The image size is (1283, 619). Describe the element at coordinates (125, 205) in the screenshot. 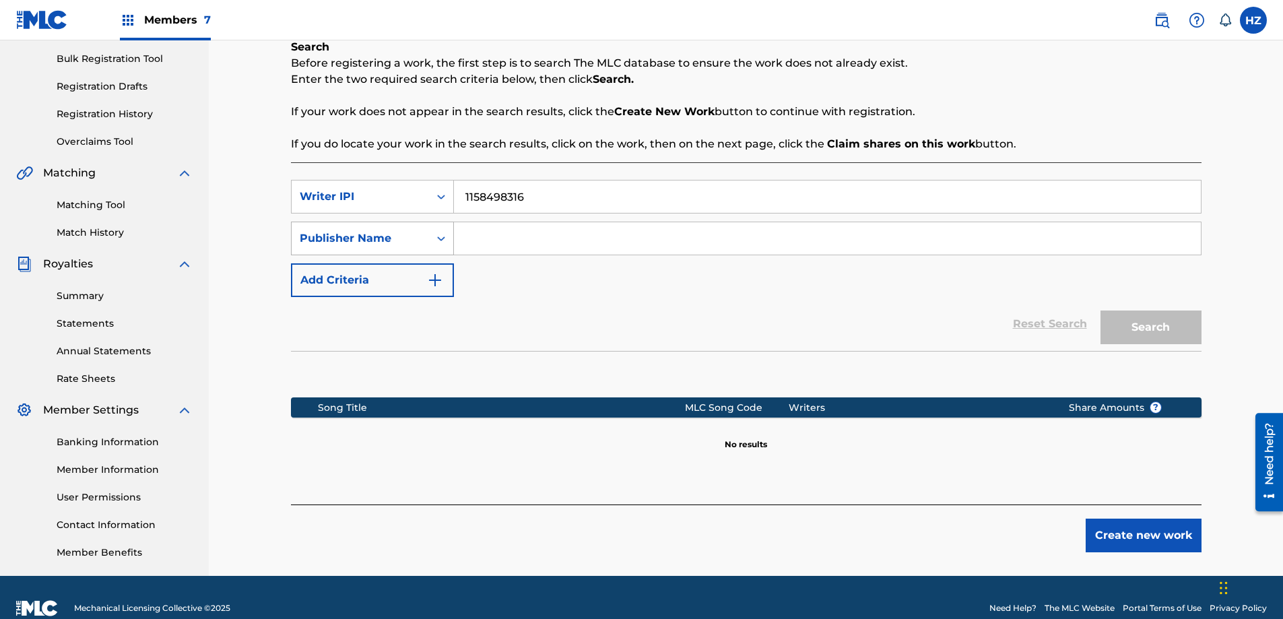

I see `a: Matching Tool` at that location.